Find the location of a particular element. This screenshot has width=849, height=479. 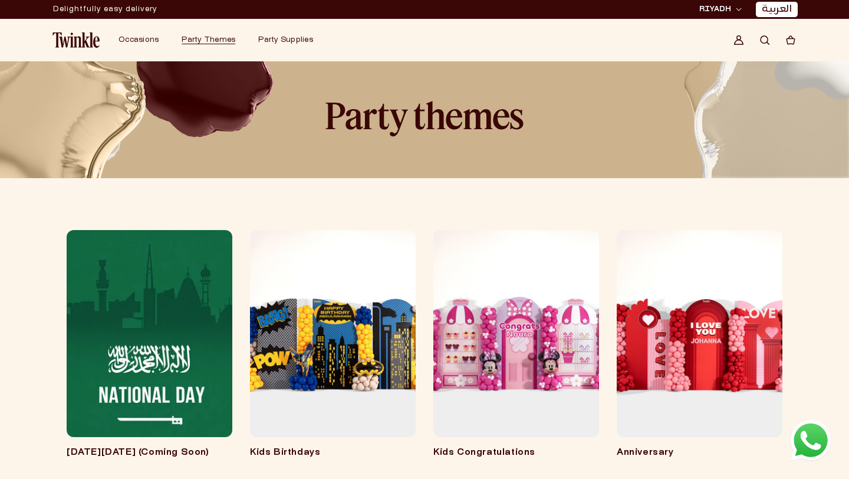

p: Delightfully easy delivery is located at coordinates (105, 9).